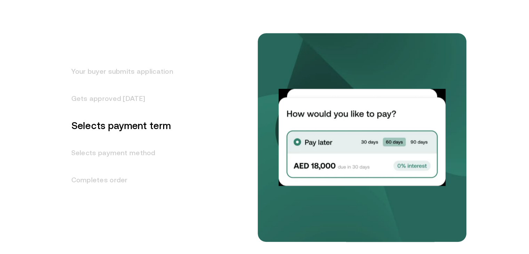  What do you see at coordinates (118, 153) in the screenshot?
I see `h3: Selects payment method` at bounding box center [118, 153].